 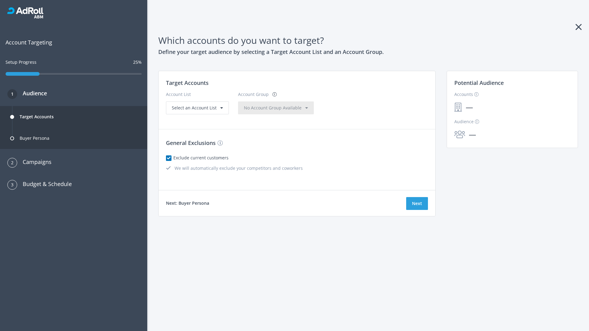 What do you see at coordinates (417, 204) in the screenshot?
I see `button: Next` at bounding box center [417, 204].